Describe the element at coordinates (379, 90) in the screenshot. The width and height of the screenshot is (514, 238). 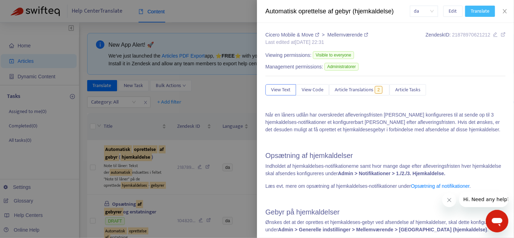
I see `span: 2` at that location.